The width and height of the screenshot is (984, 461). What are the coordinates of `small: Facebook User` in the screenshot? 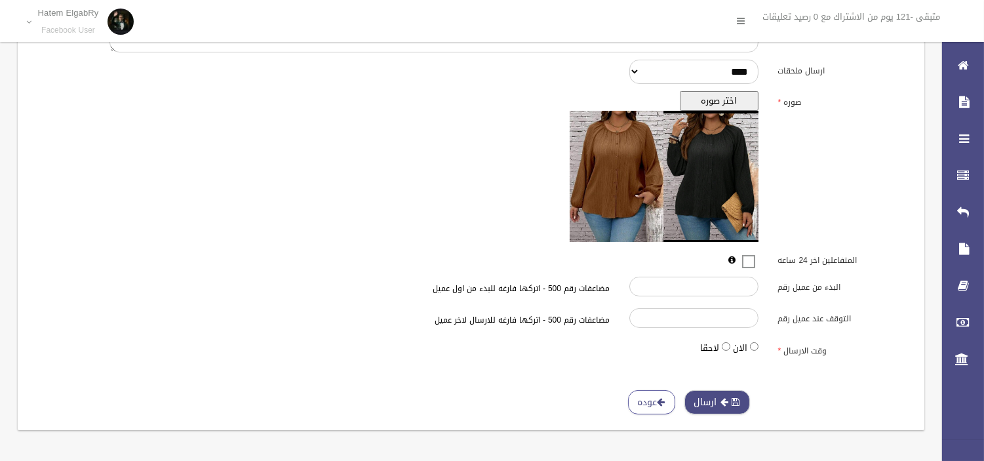 It's located at (68, 30).